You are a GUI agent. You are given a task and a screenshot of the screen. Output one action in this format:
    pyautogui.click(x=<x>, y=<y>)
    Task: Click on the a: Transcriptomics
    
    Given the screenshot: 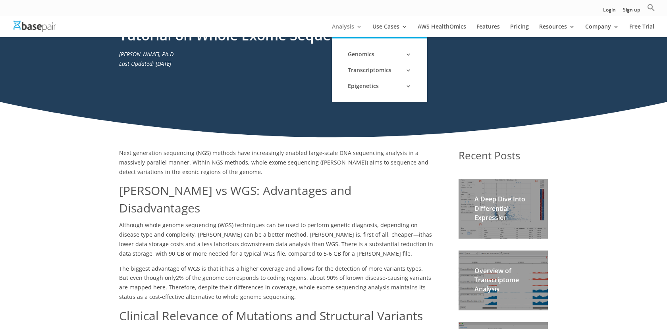 What is the action you would take?
    pyautogui.click(x=379, y=70)
    